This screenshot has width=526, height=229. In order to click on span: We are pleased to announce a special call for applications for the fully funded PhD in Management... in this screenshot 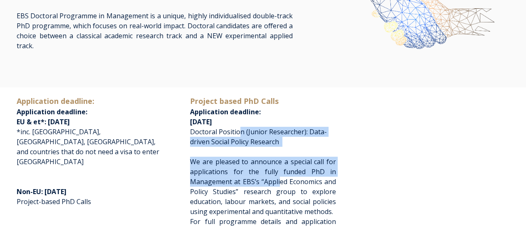, I will do `click(263, 187)`.